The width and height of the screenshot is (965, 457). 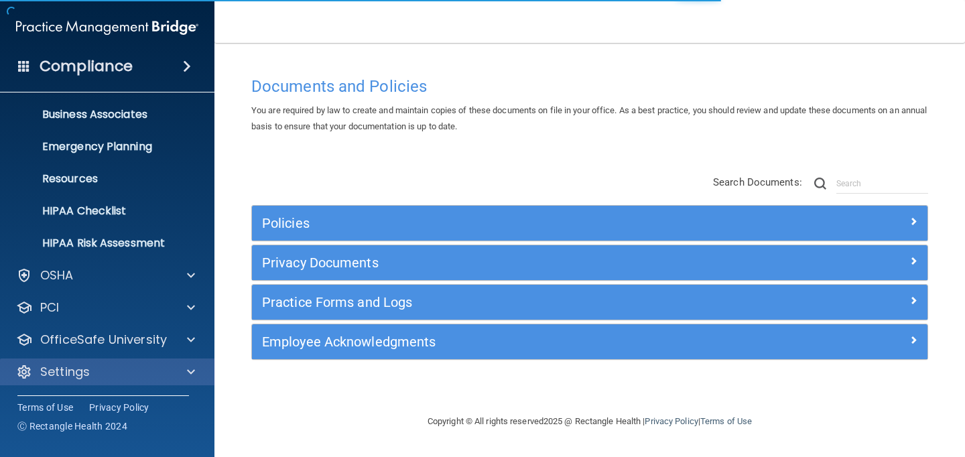 I want to click on p: HIPAA Checklist, so click(x=100, y=211).